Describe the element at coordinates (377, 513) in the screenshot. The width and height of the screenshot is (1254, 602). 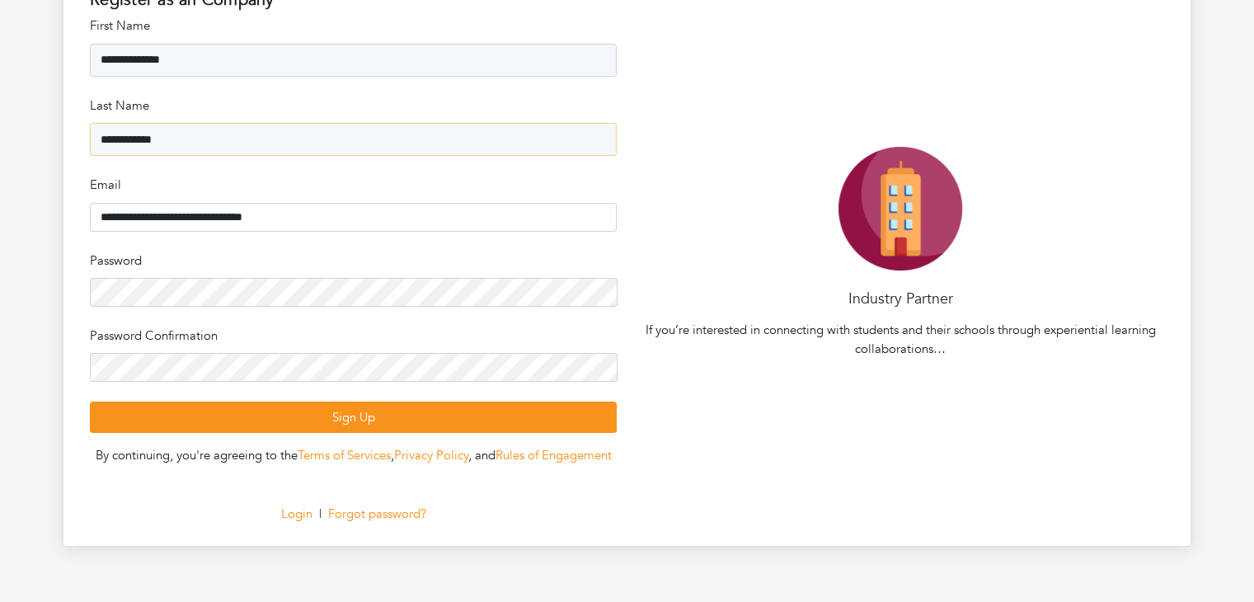
I see `a: Forgot password?` at that location.